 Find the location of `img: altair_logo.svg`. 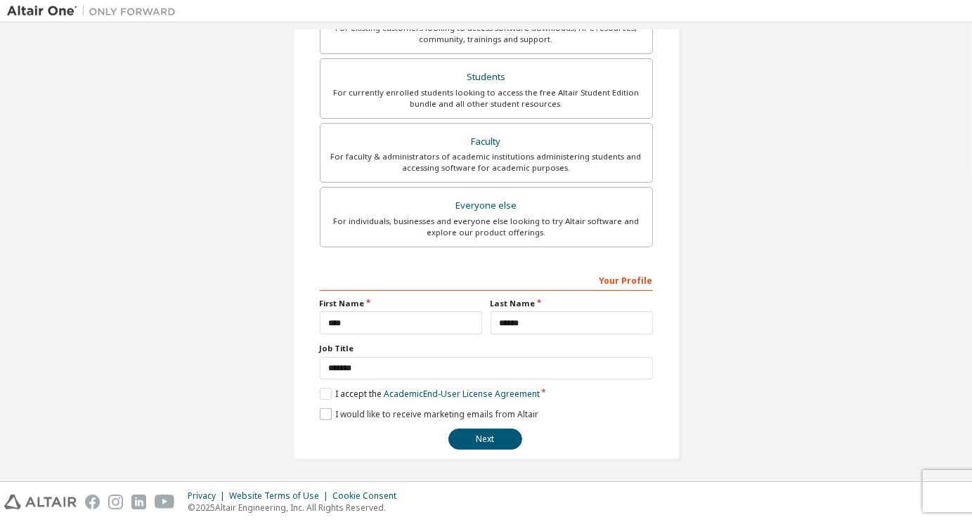

img: altair_logo.svg is located at coordinates (40, 502).